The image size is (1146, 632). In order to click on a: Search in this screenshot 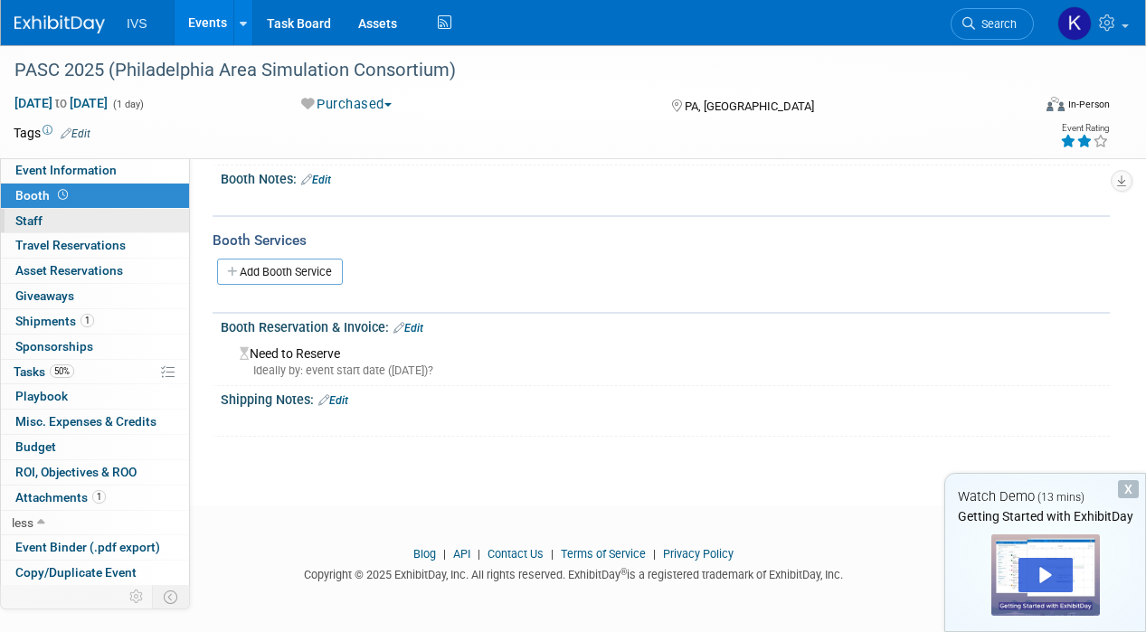, I will do `click(992, 24)`.